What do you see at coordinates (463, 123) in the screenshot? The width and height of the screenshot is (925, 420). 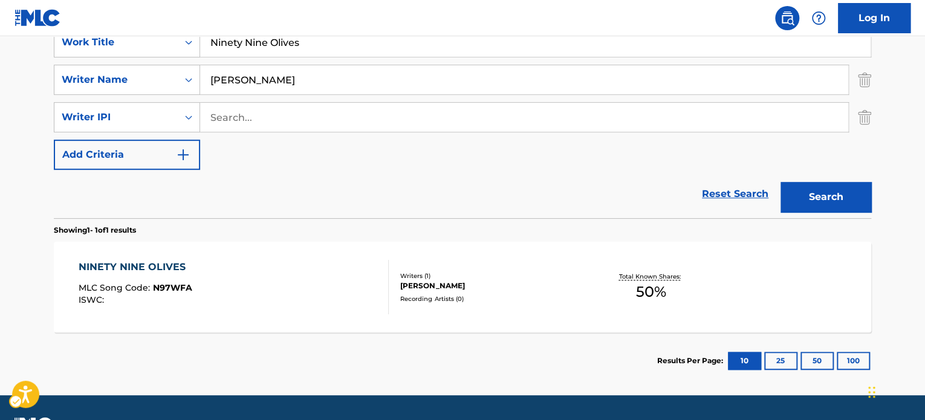 I see `form: Search Form` at bounding box center [463, 123].